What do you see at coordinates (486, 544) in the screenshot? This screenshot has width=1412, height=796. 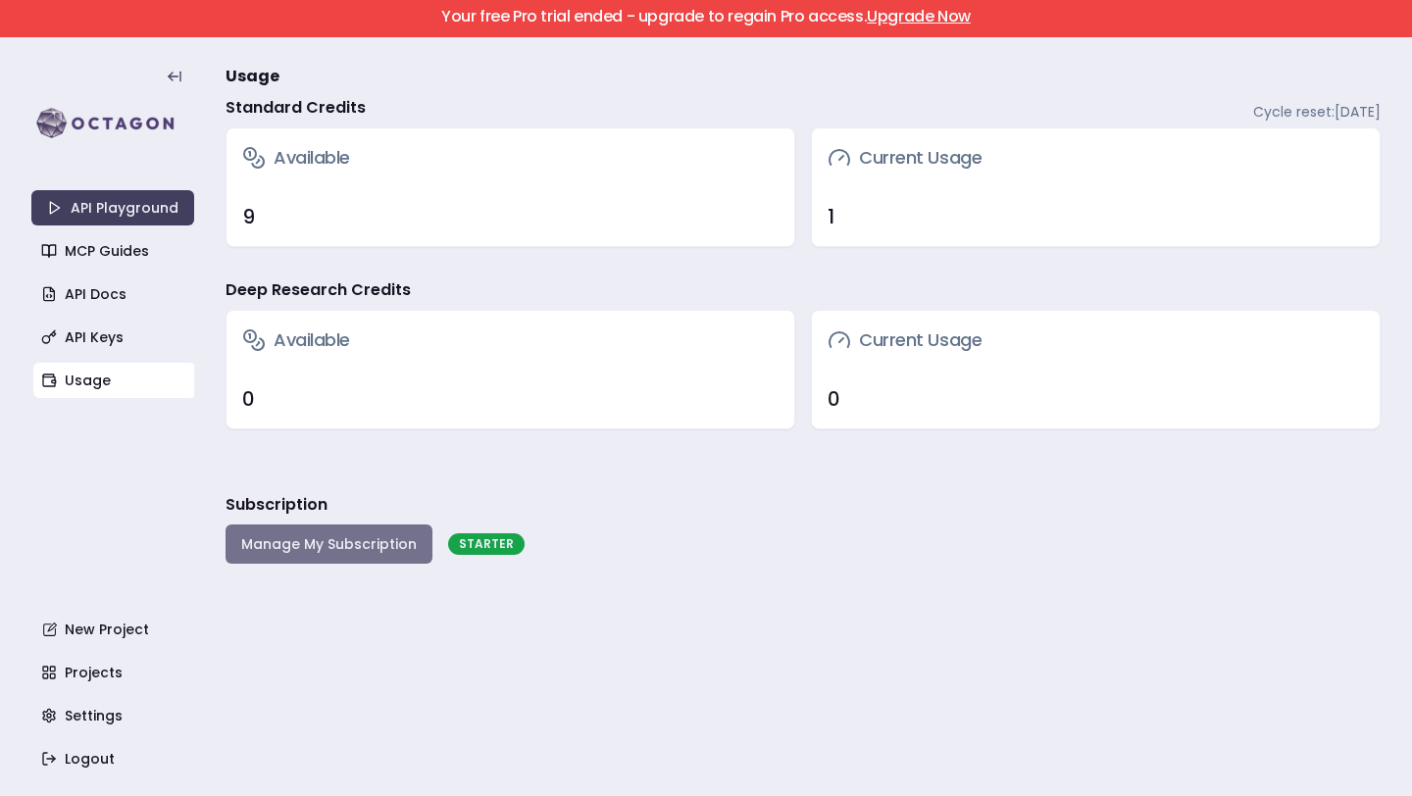 I see `div: STARTER` at bounding box center [486, 544].